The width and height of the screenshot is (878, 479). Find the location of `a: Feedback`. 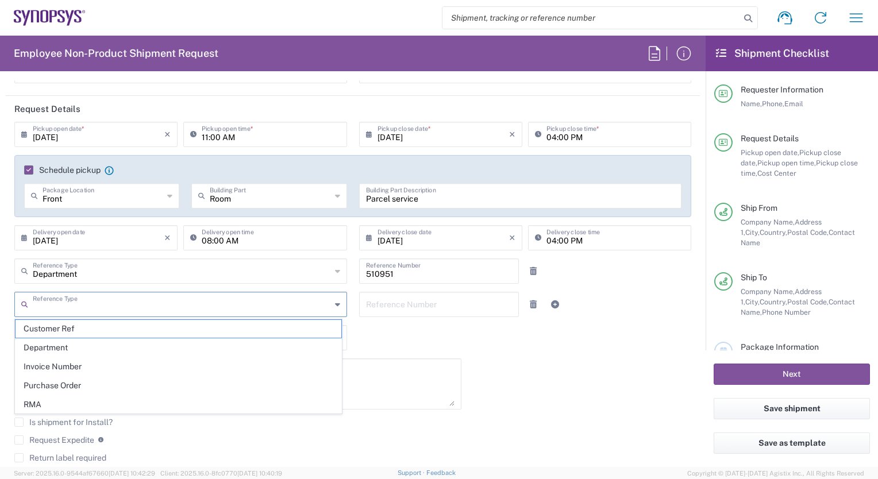

a: Feedback is located at coordinates (441, 473).